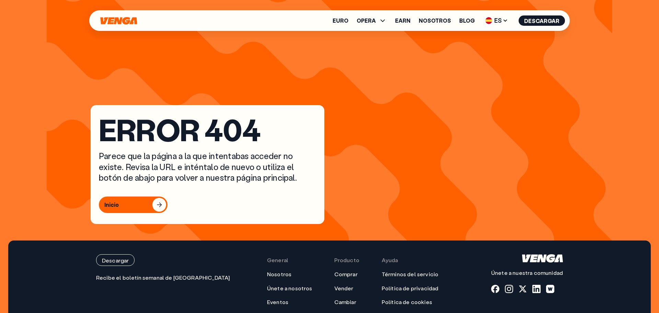  What do you see at coordinates (410, 274) in the screenshot?
I see `a: Términos del servicio` at bounding box center [410, 274].